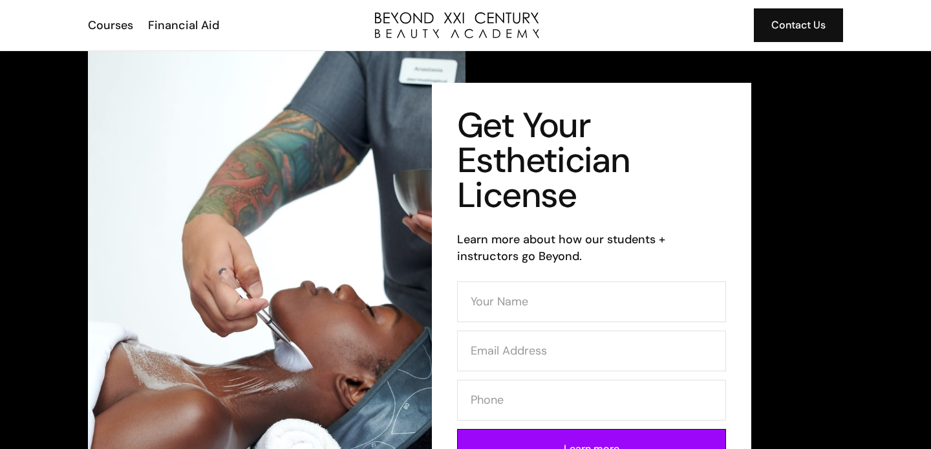 This screenshot has width=931, height=449. What do you see at coordinates (182, 25) in the screenshot?
I see `a: Financial Aid` at bounding box center [182, 25].